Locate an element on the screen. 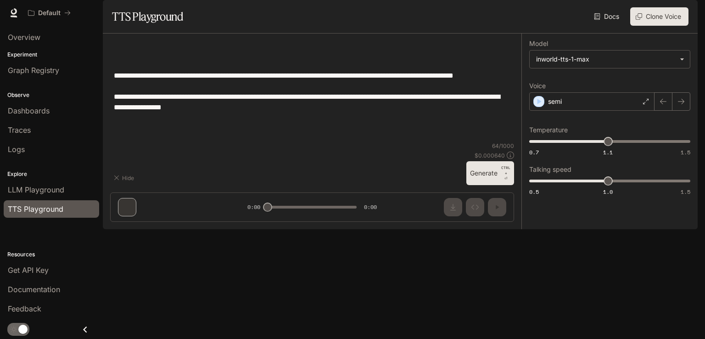  p: Default is located at coordinates (49, 13).